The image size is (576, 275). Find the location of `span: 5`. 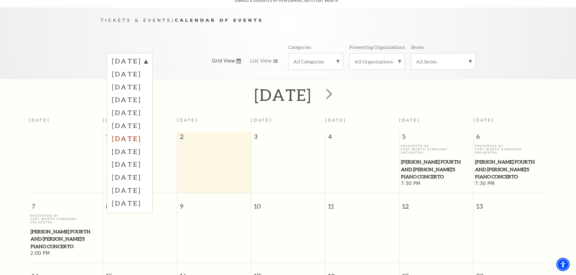

span: 5 is located at coordinates (436, 138).